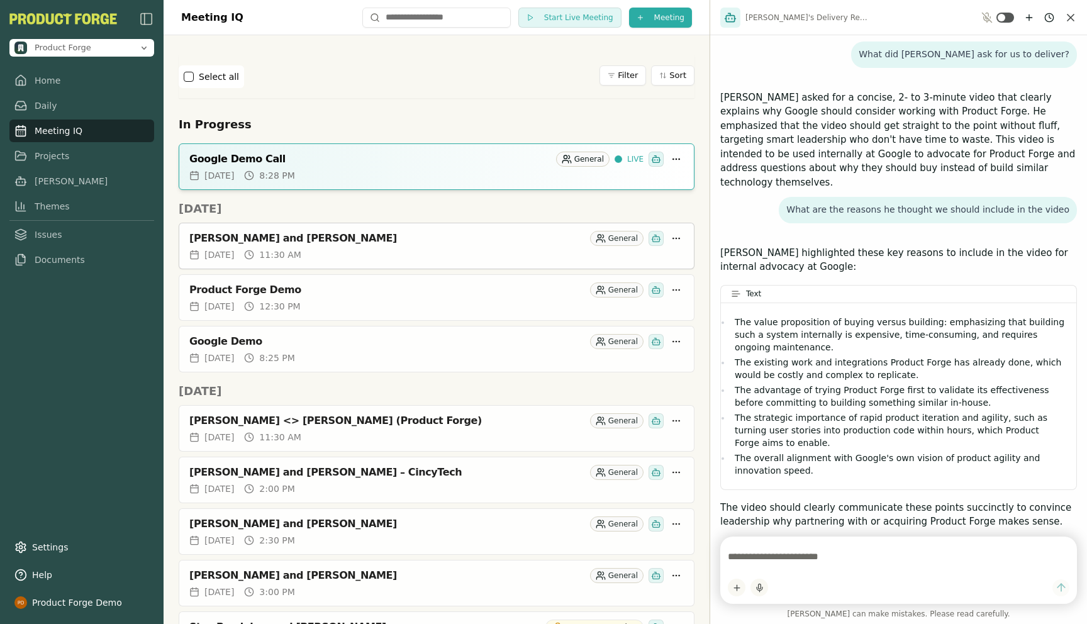 The image size is (1087, 624). Describe the element at coordinates (370, 159) in the screenshot. I see `div: Google Demo Call` at that location.